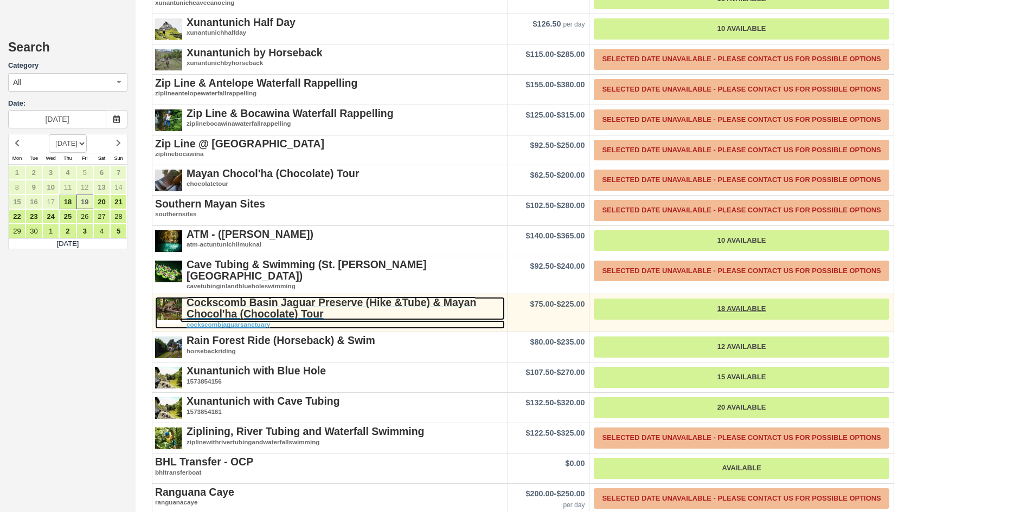 The width and height of the screenshot is (1033, 512). What do you see at coordinates (330, 467) in the screenshot?
I see `a: BHL Transfer - OCPbhltransferboat` at bounding box center [330, 467].